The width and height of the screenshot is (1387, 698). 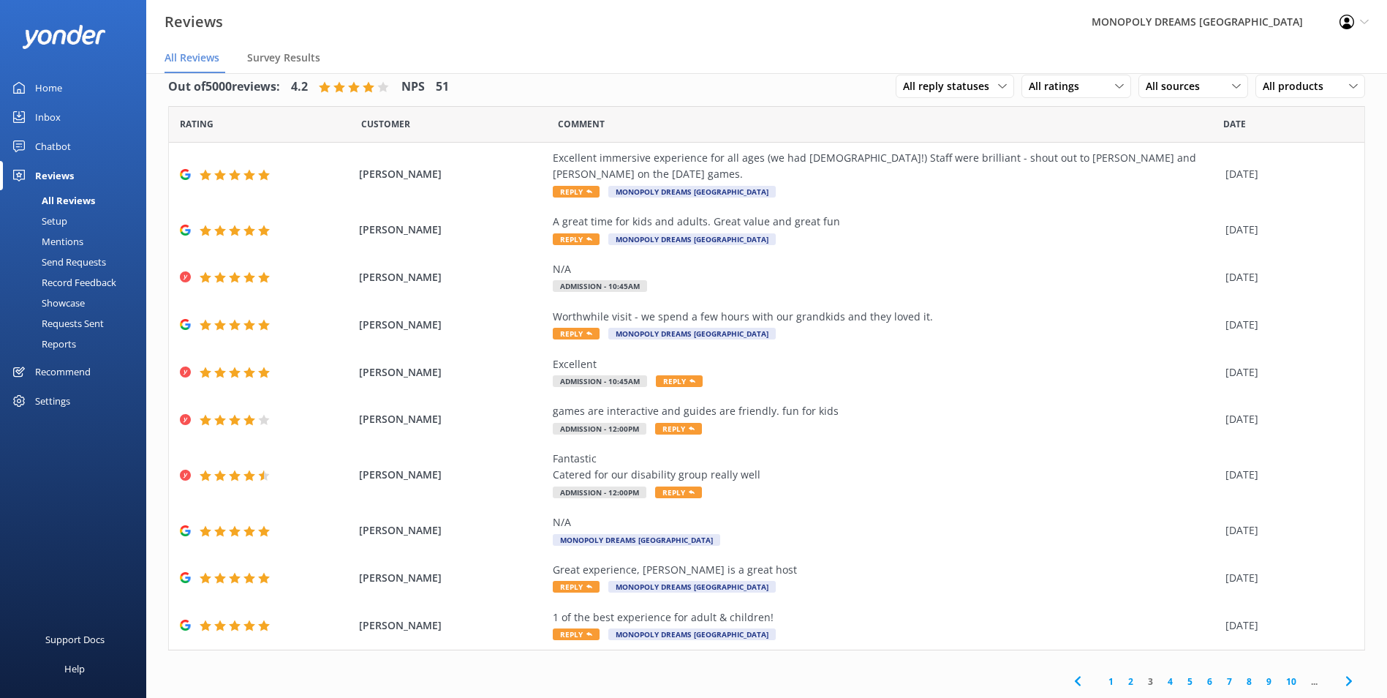 What do you see at coordinates (192, 58) in the screenshot?
I see `span: All Reviews` at bounding box center [192, 58].